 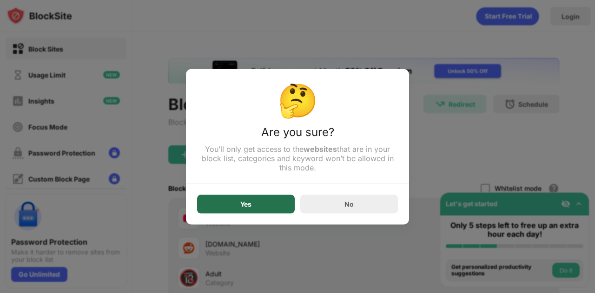 I want to click on div: Are you sure?, so click(x=297, y=134).